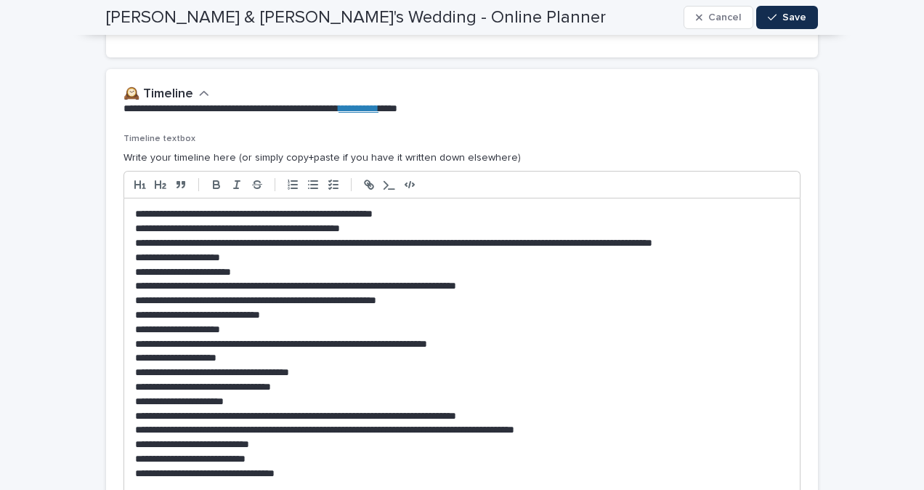 This screenshot has width=924, height=490. Describe the element at coordinates (794, 17) in the screenshot. I see `span: Save` at that location.